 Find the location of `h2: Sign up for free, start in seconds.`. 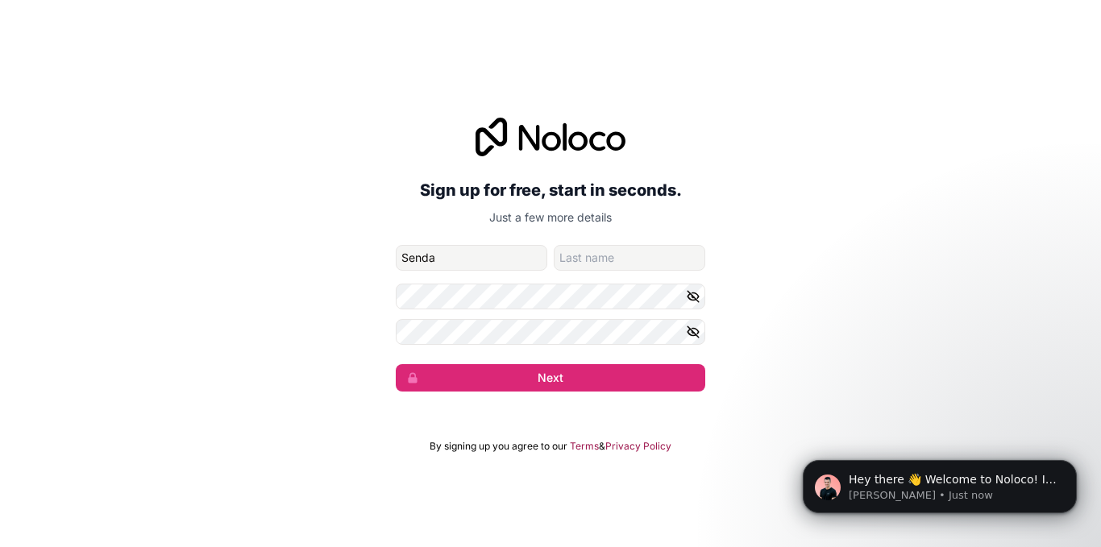

h2: Sign up for free, start in seconds. is located at coordinates (551, 190).